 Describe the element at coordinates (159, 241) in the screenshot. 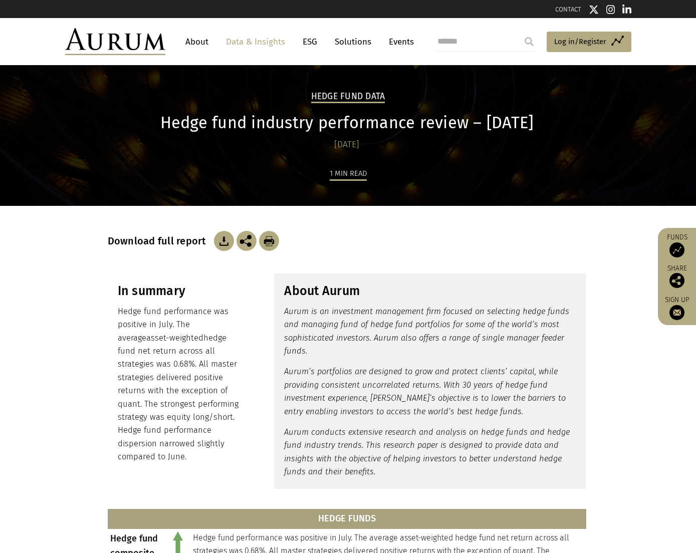

I see `h3: Download full report` at that location.